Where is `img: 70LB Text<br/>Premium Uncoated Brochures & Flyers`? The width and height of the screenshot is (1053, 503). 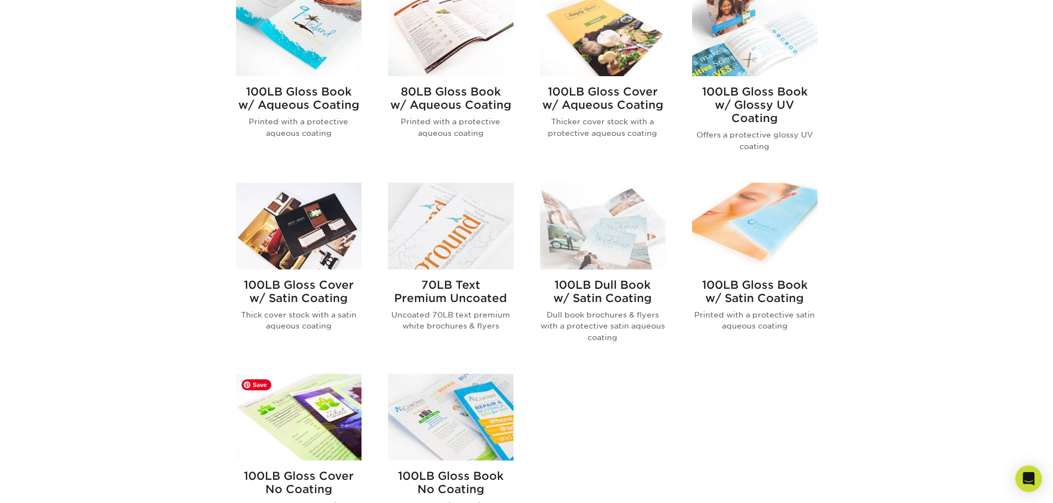
img: 70LB Text<br/>Premium Uncoated Brochures & Flyers is located at coordinates (450, 226).